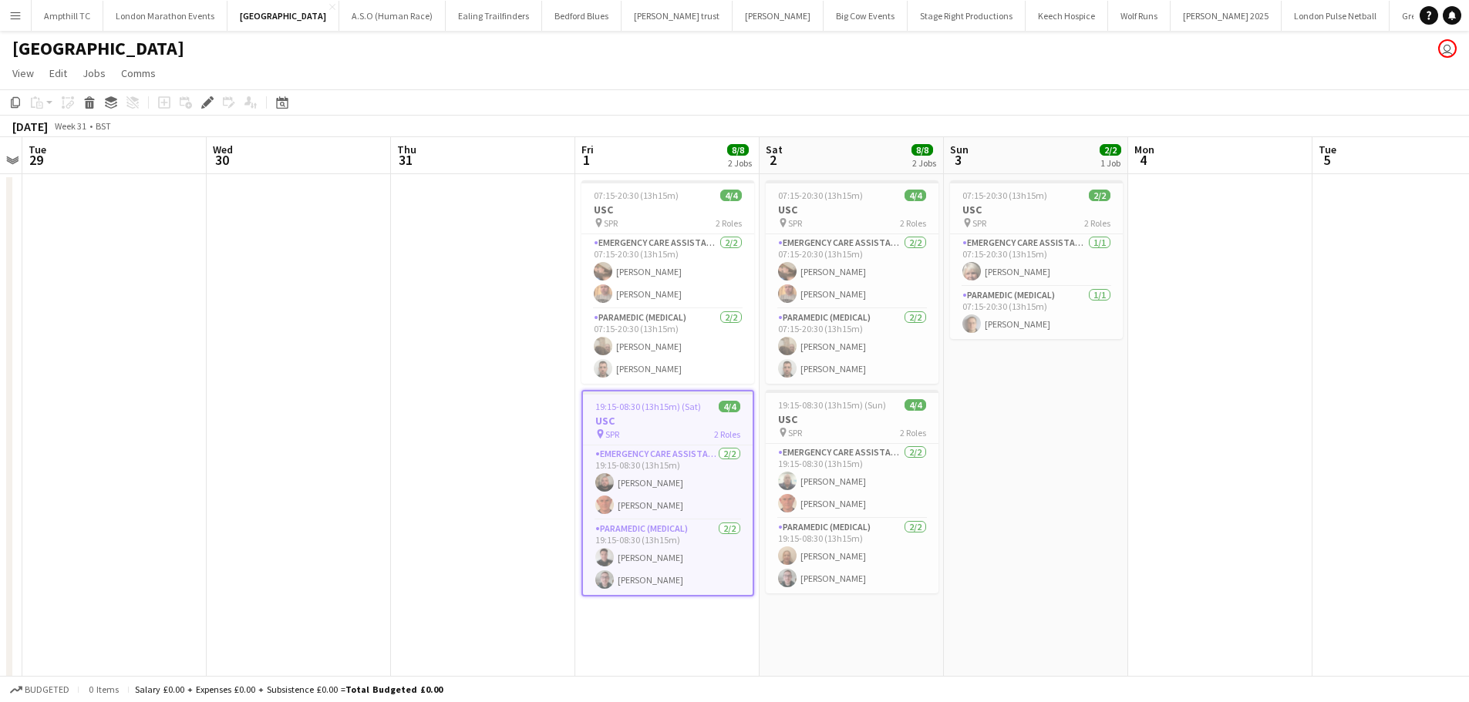 The image size is (1469, 702). What do you see at coordinates (165, 15) in the screenshot?
I see `button: London Marathon Events` at bounding box center [165, 15].